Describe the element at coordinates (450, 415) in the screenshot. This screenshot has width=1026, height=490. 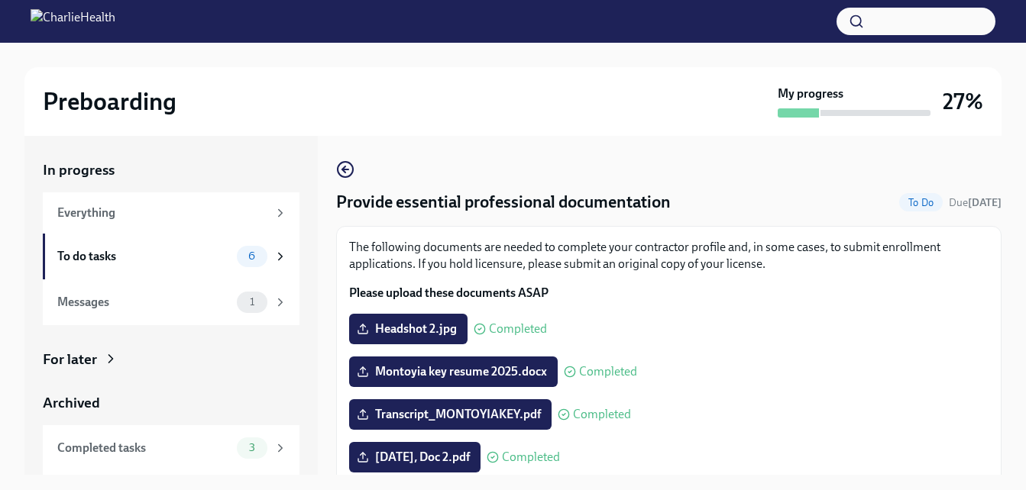
I see `label: Transcript_MONTOYIAKEY.pdf` at that location.